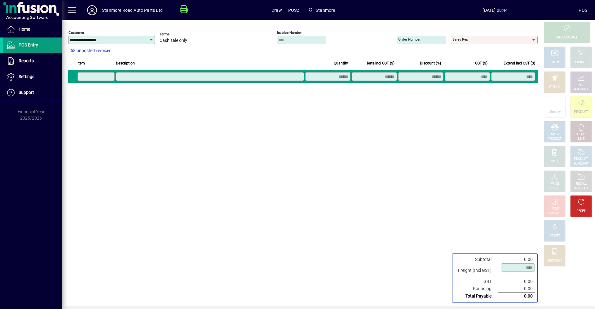  Describe the element at coordinates (582, 85) in the screenshot. I see `div: GL` at that location.